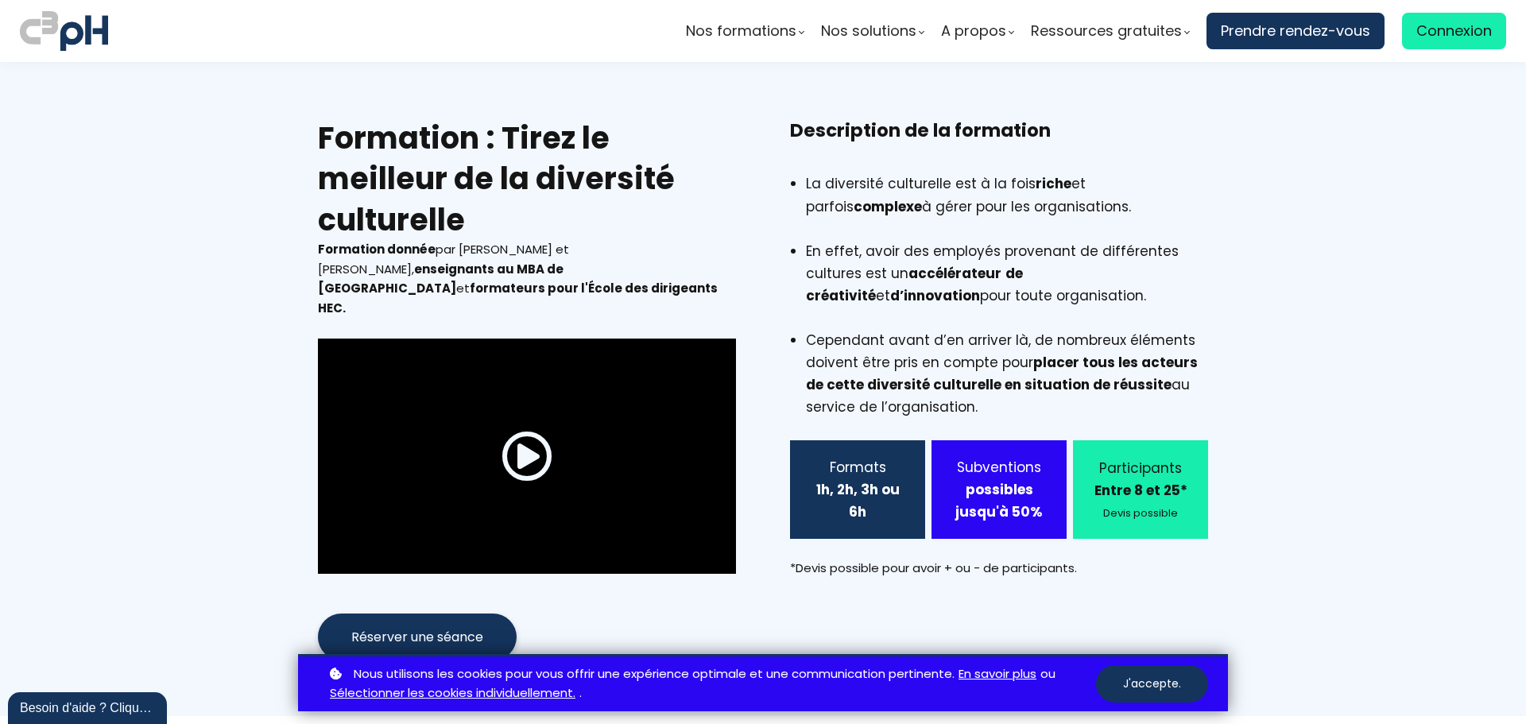 The width and height of the screenshot is (1526, 724). What do you see at coordinates (888, 207) in the screenshot?
I see `b: complexe` at bounding box center [888, 207].